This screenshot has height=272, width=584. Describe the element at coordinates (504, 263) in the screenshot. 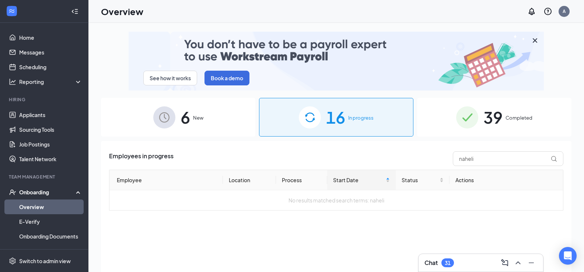

I see `button: ComposeMessage` at that location.